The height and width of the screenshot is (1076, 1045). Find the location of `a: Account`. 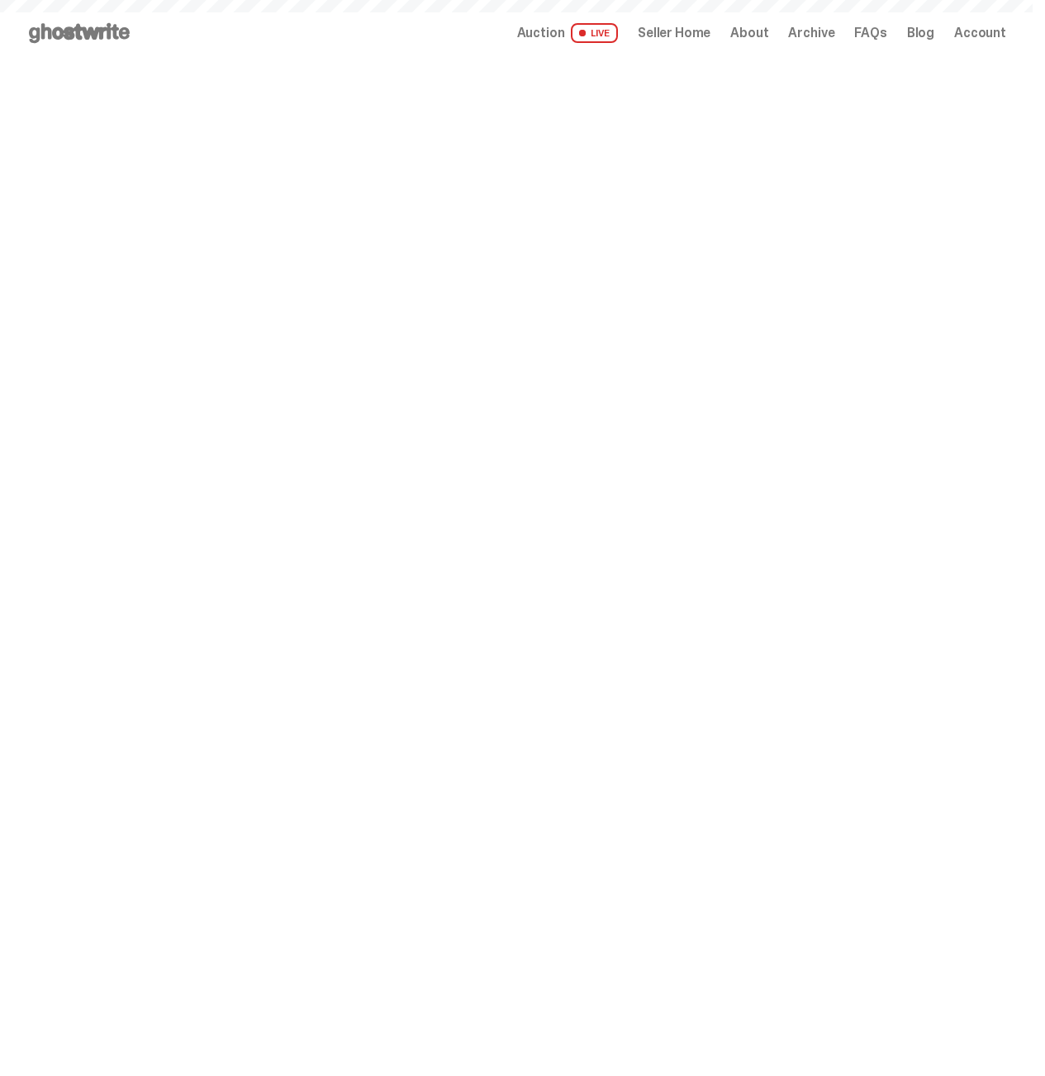

a: Account is located at coordinates (980, 33).